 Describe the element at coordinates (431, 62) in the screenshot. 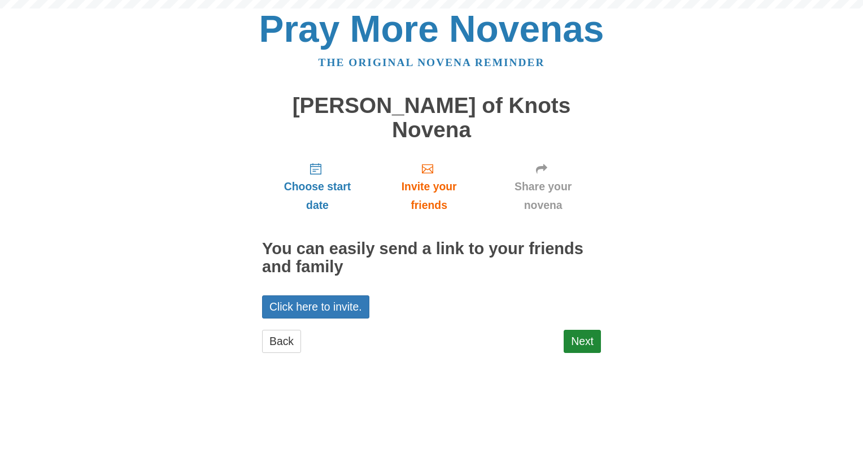

I see `a: The original novena reminder` at that location.